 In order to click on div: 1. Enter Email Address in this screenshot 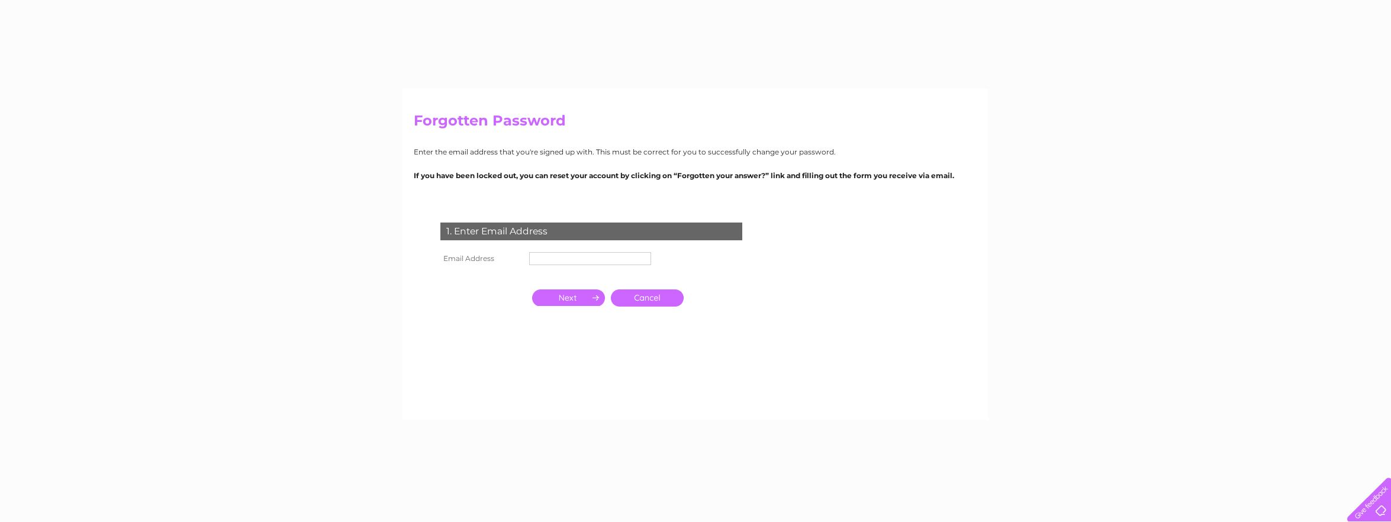, I will do `click(591, 231)`.